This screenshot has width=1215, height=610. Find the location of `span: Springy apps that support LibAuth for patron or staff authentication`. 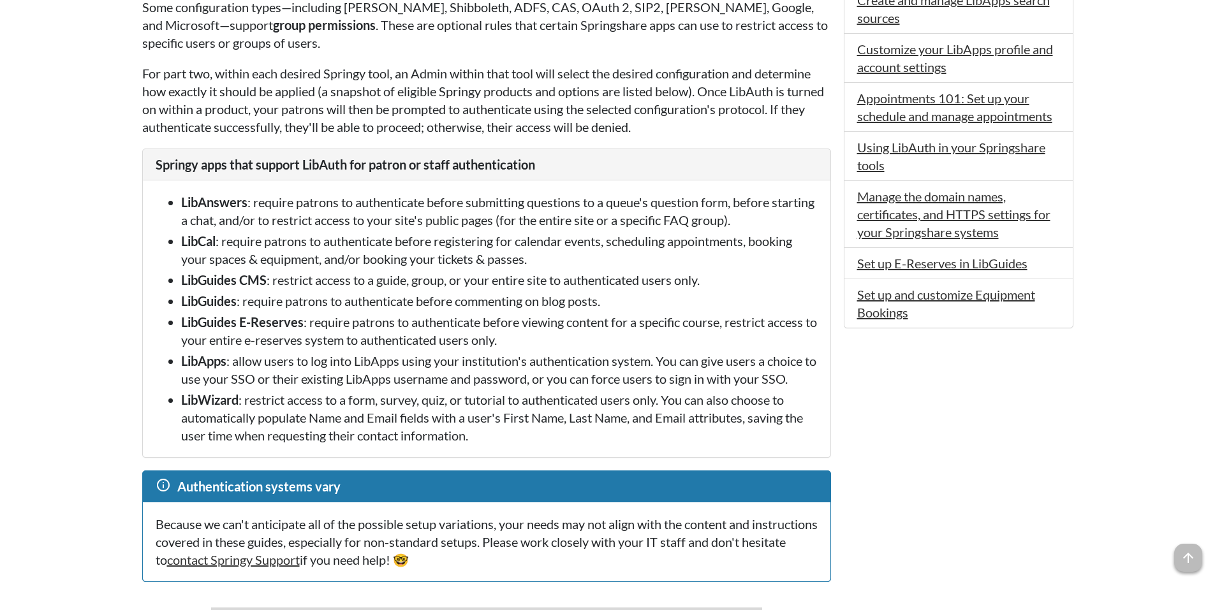

span: Springy apps that support LibAuth for patron or staff authentication is located at coordinates (345, 165).